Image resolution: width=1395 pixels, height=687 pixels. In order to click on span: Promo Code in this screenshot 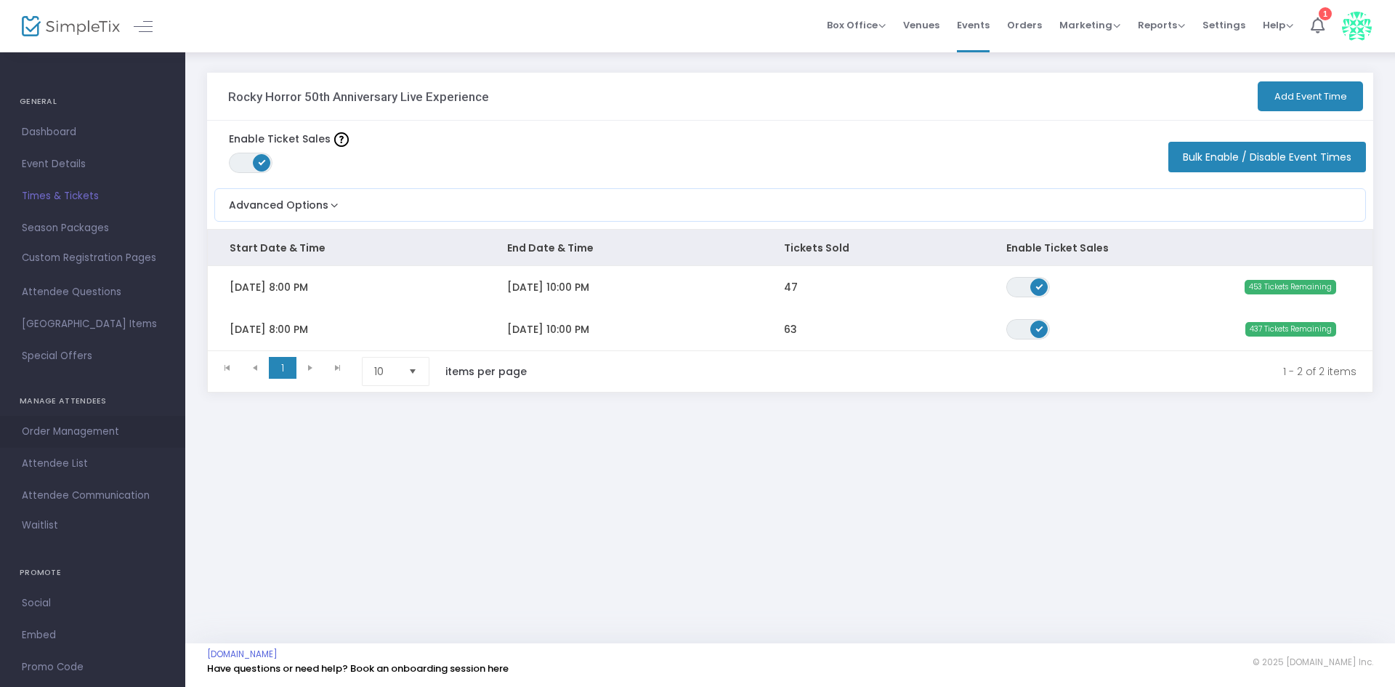, I will do `click(92, 667)`.